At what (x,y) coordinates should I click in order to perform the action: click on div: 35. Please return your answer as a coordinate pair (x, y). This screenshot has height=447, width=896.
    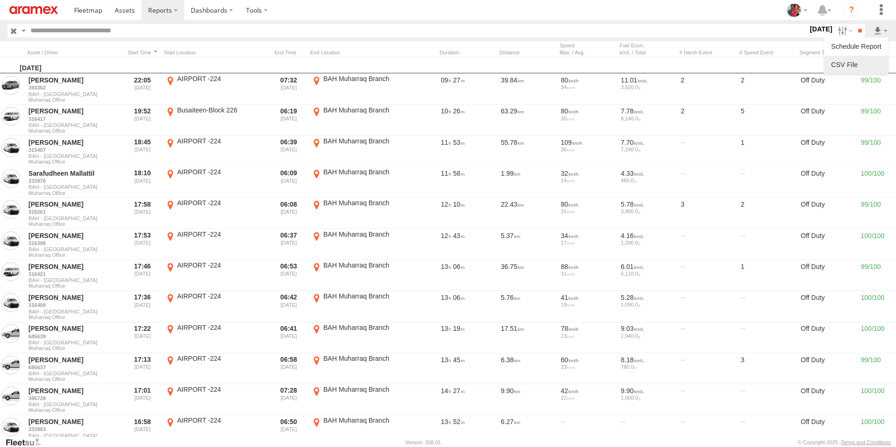
    Looking at the image, I should click on (587, 119).